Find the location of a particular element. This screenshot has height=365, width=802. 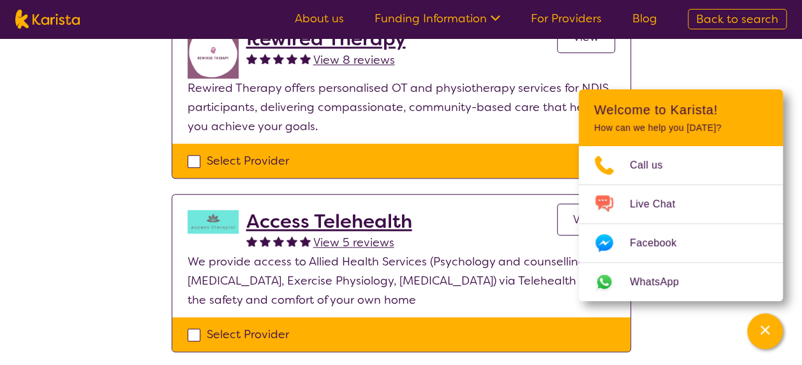

span: View 5 reviews is located at coordinates (353, 242).